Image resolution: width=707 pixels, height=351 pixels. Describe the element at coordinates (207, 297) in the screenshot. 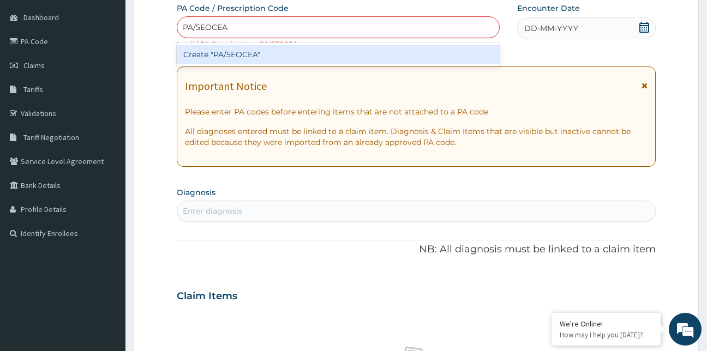

I see `h3: Claim Items` at that location.